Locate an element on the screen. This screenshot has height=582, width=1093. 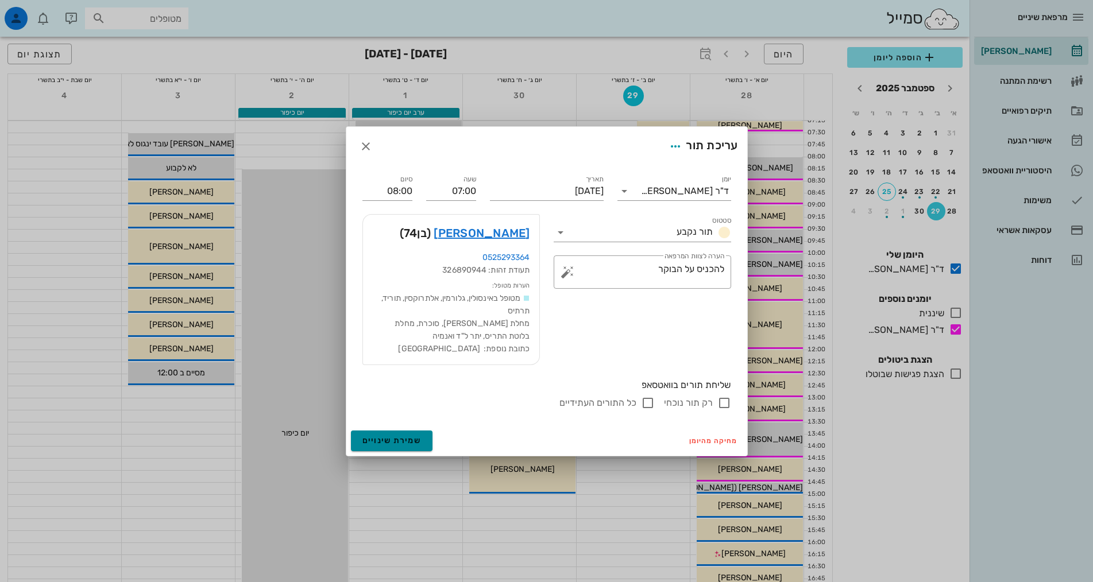
div: עריכת תור is located at coordinates (701, 146).